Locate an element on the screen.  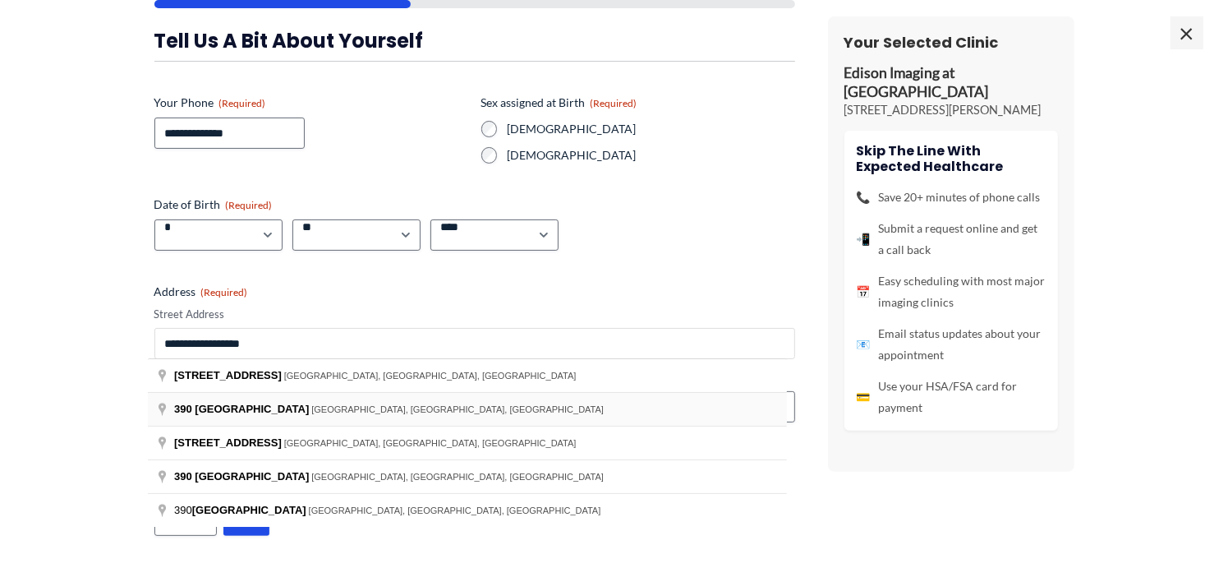
legend: Sex assigned at Birth is located at coordinates (559, 103).